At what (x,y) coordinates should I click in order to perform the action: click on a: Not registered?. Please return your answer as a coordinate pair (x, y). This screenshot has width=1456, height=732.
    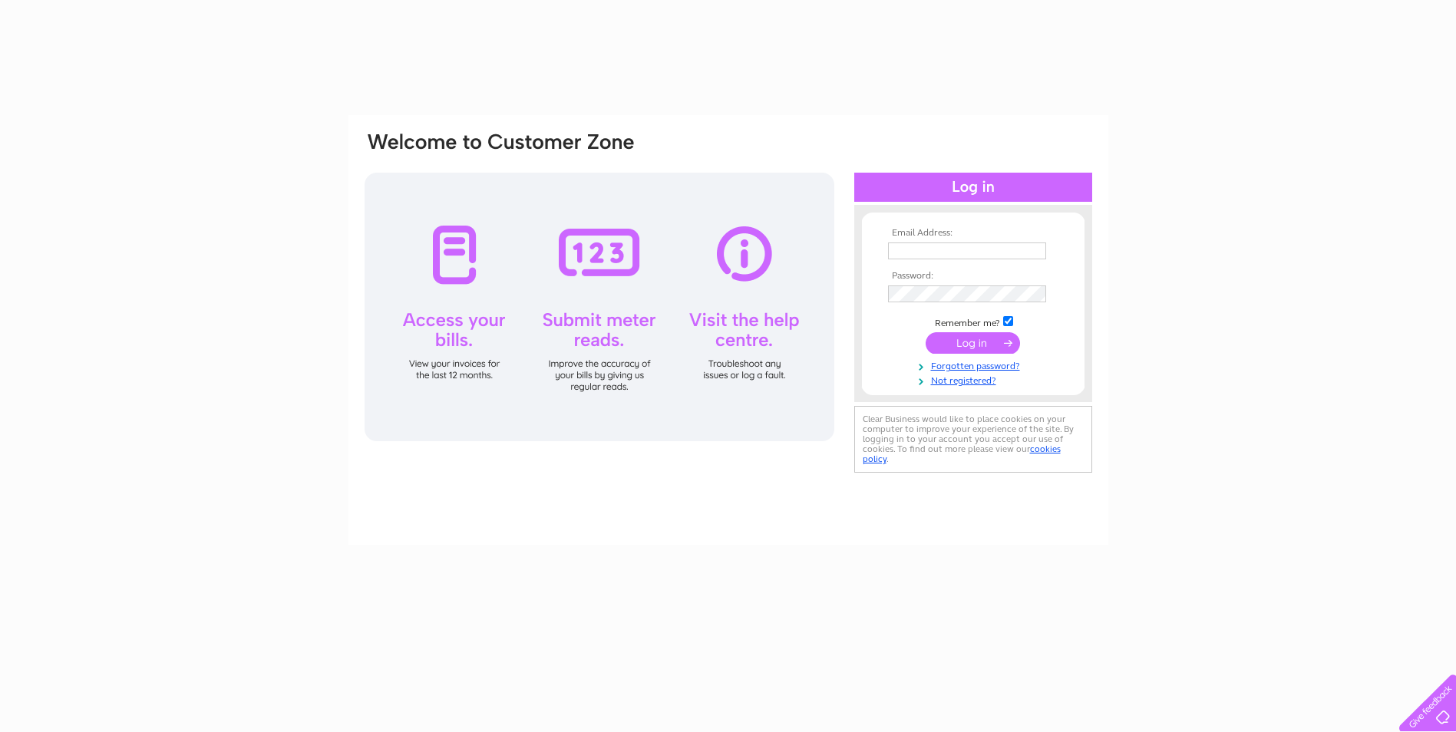
    Looking at the image, I should click on (975, 379).